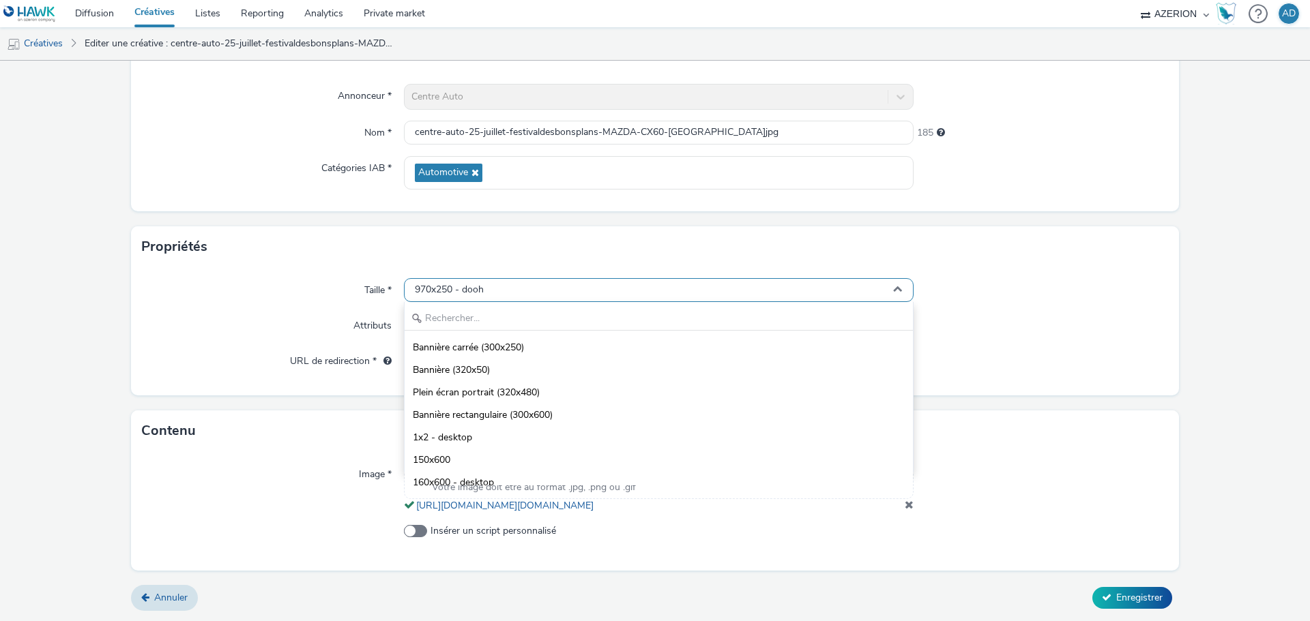  What do you see at coordinates (340, 359) in the screenshot?
I see `label: URL de redirection *` at bounding box center [340, 359].